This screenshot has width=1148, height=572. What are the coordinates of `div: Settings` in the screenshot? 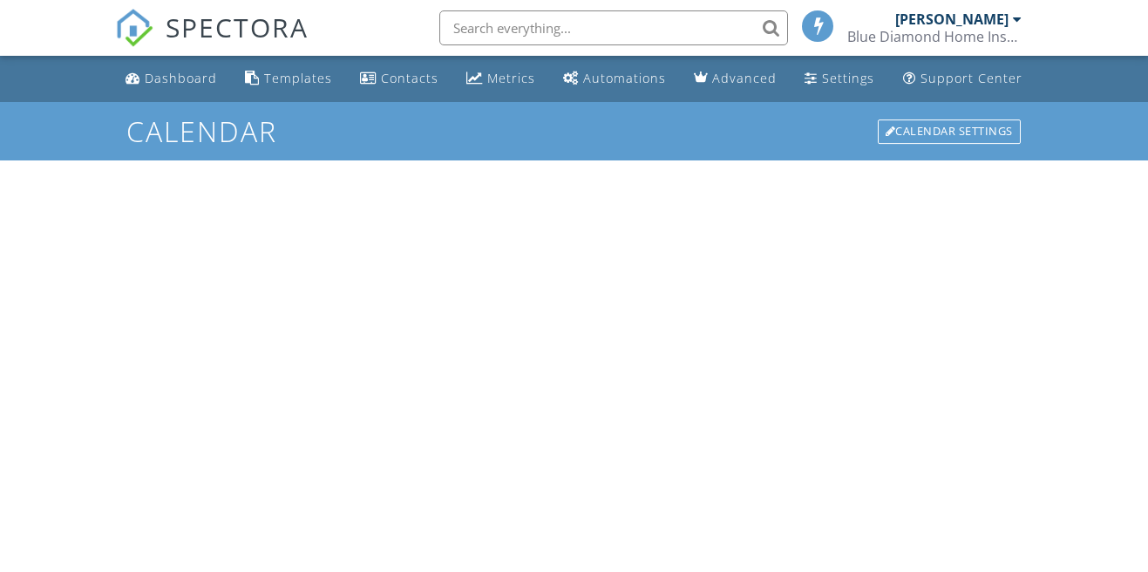 It's located at (848, 78).